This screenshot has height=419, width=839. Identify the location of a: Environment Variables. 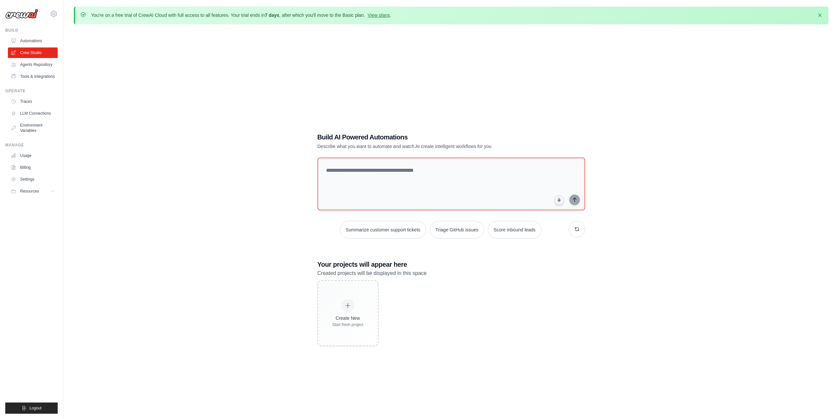
(33, 128).